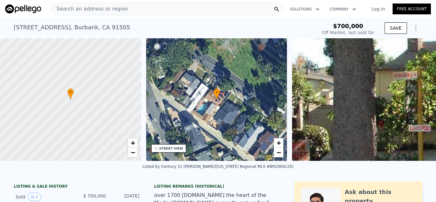  What do you see at coordinates (218, 186) in the screenshot?
I see `div: Listing Remarks (Historical)` at bounding box center [218, 186].